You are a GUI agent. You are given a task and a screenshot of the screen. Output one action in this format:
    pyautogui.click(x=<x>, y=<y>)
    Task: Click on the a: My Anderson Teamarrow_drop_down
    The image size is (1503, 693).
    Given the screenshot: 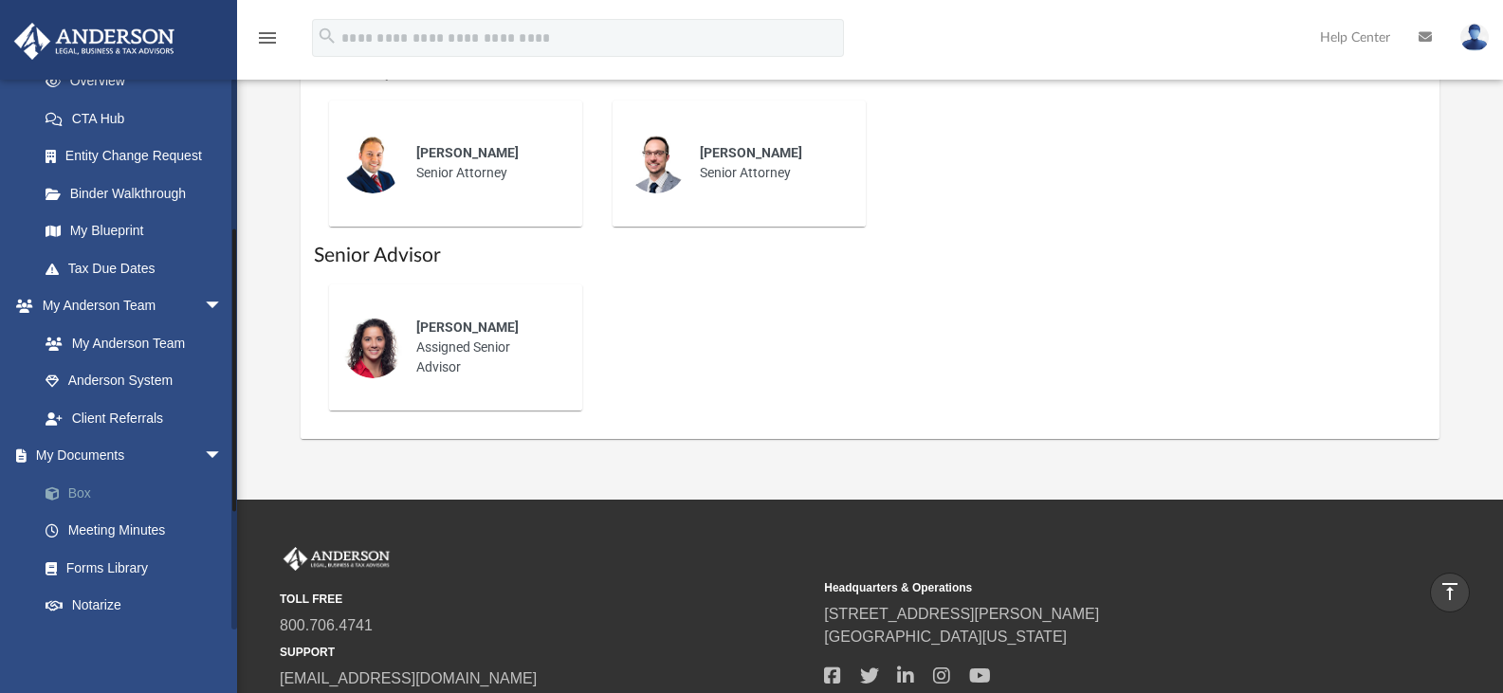 What is the action you would take?
    pyautogui.click(x=127, y=306)
    